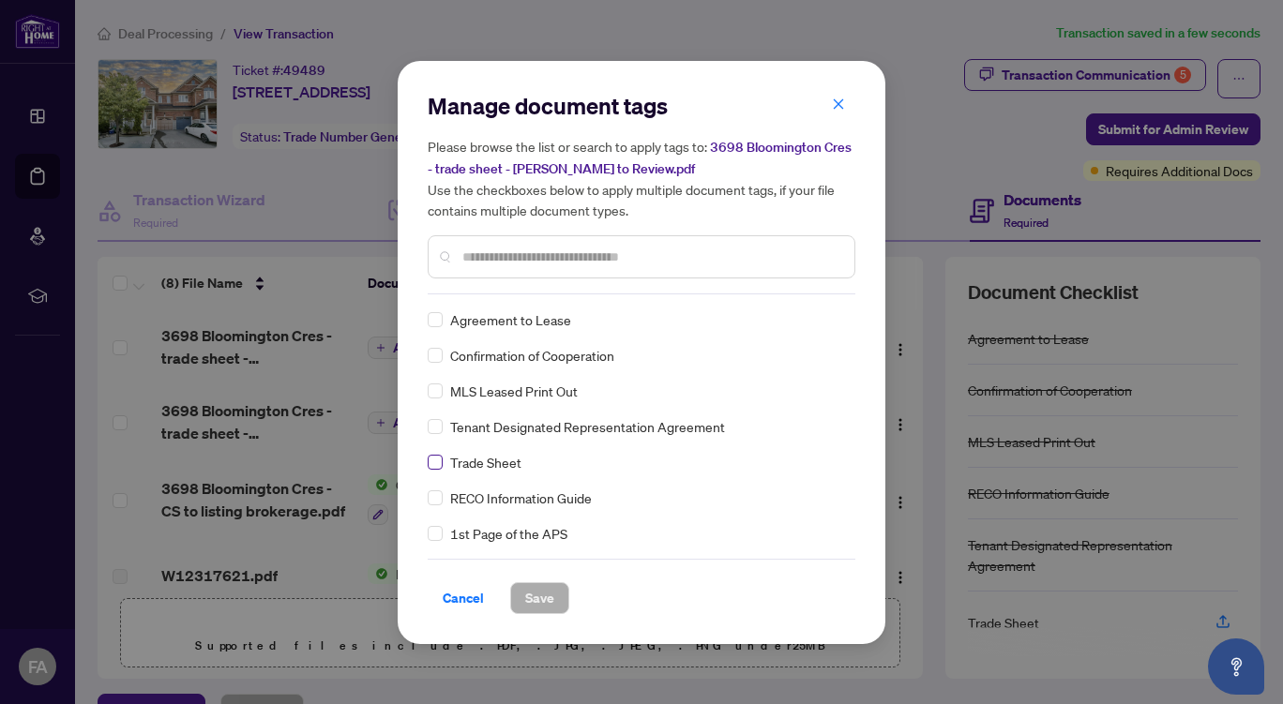  I want to click on span: MLS Leased Print Out, so click(514, 391).